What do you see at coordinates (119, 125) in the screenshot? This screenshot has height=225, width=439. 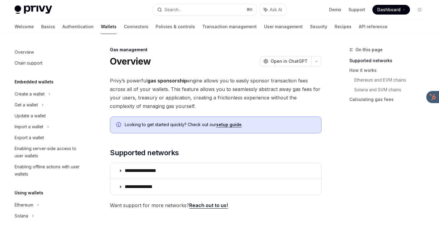 I see `svg: Info` at bounding box center [119, 125].